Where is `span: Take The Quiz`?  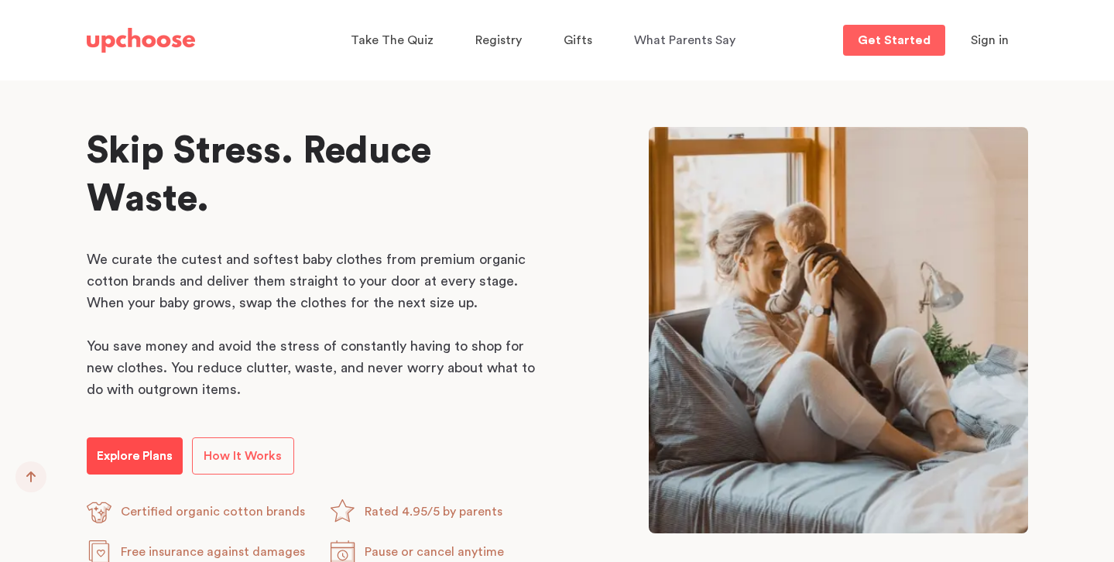
span: Take The Quiz is located at coordinates (392, 40).